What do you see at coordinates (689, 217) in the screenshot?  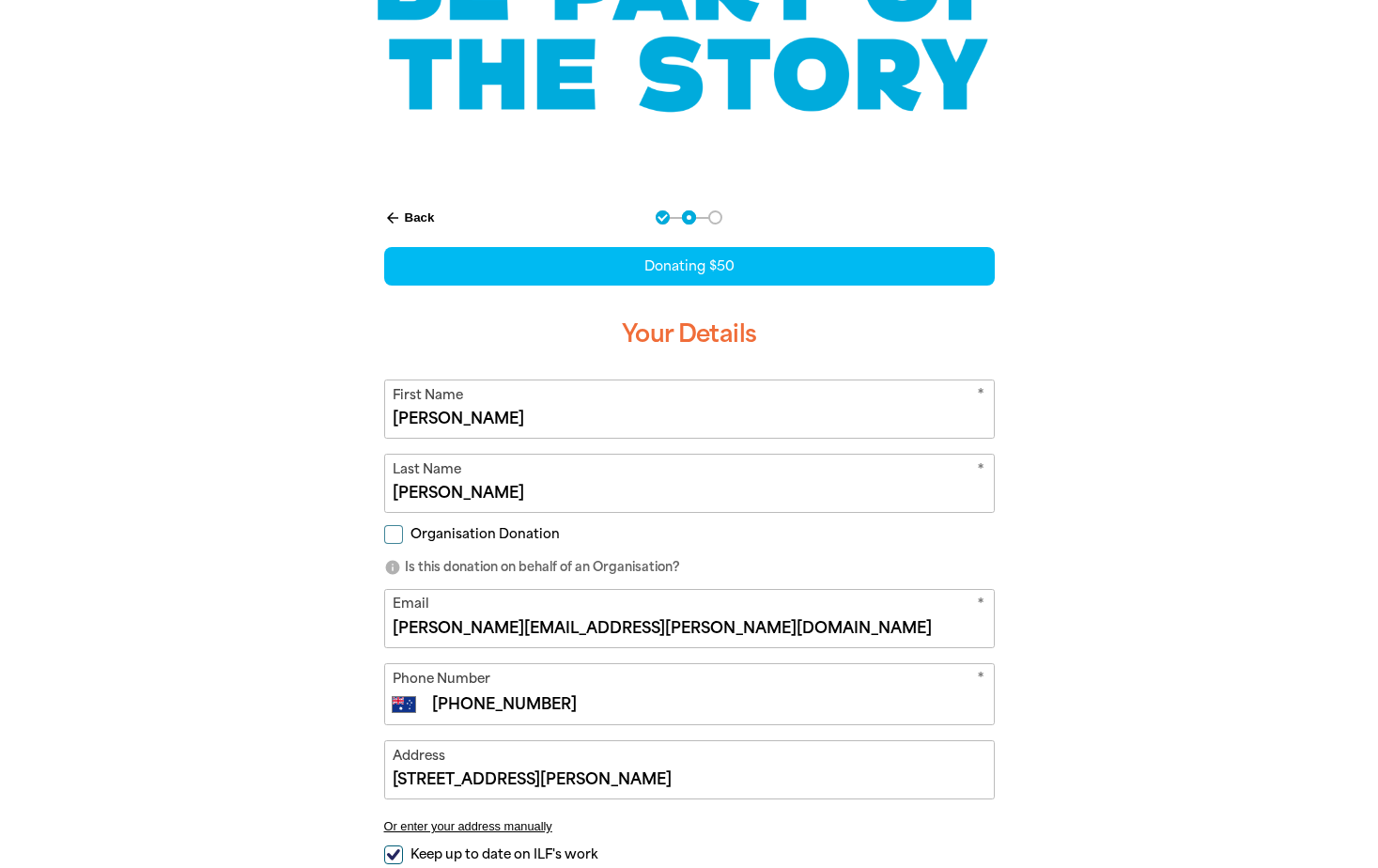 I see `button: Navigate to step 2 of 3 to enter your details` at bounding box center [689, 217].